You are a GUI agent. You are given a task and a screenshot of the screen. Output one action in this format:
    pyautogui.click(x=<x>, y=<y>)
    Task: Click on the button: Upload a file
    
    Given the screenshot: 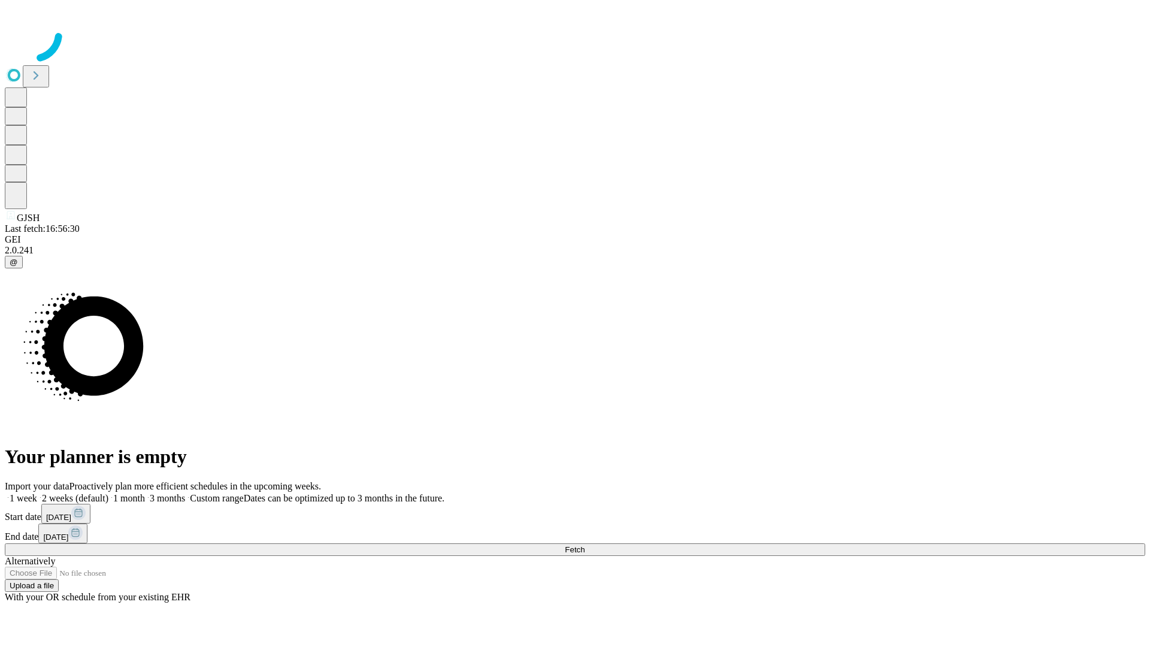 What is the action you would take?
    pyautogui.click(x=32, y=585)
    